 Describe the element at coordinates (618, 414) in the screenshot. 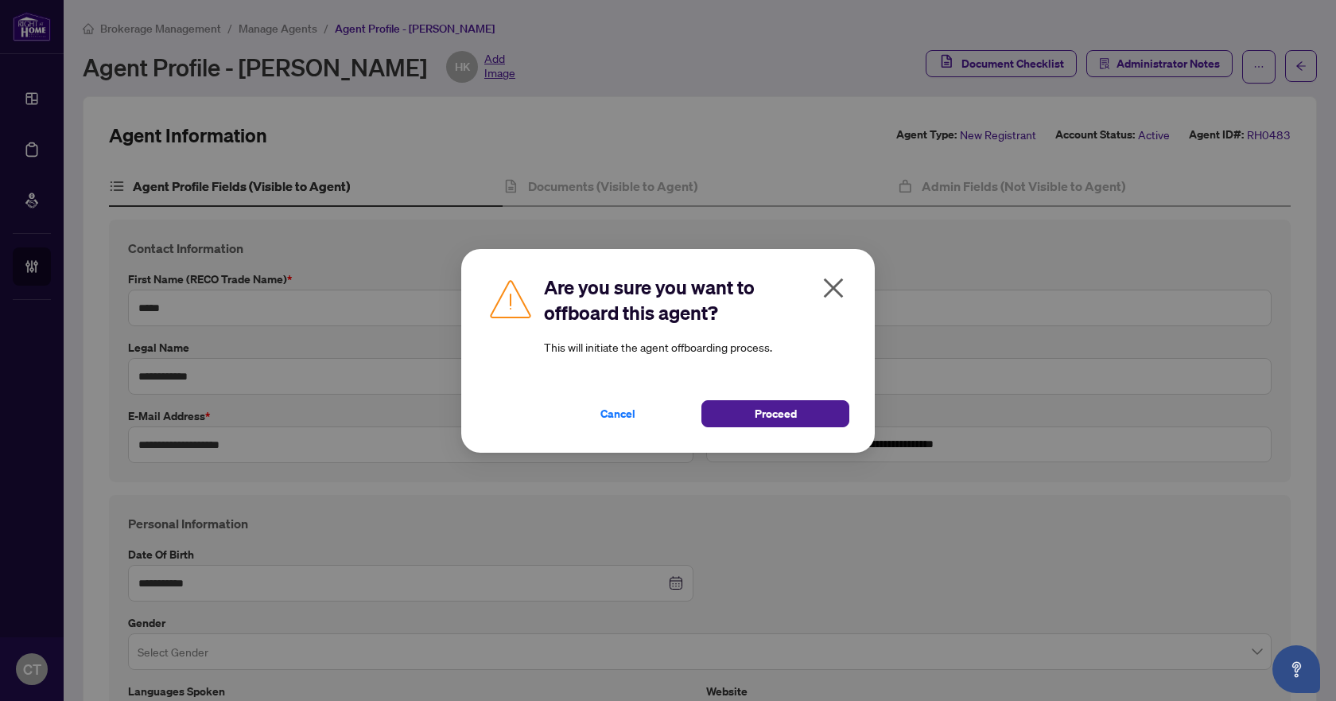

I see `button: Cancel` at that location.